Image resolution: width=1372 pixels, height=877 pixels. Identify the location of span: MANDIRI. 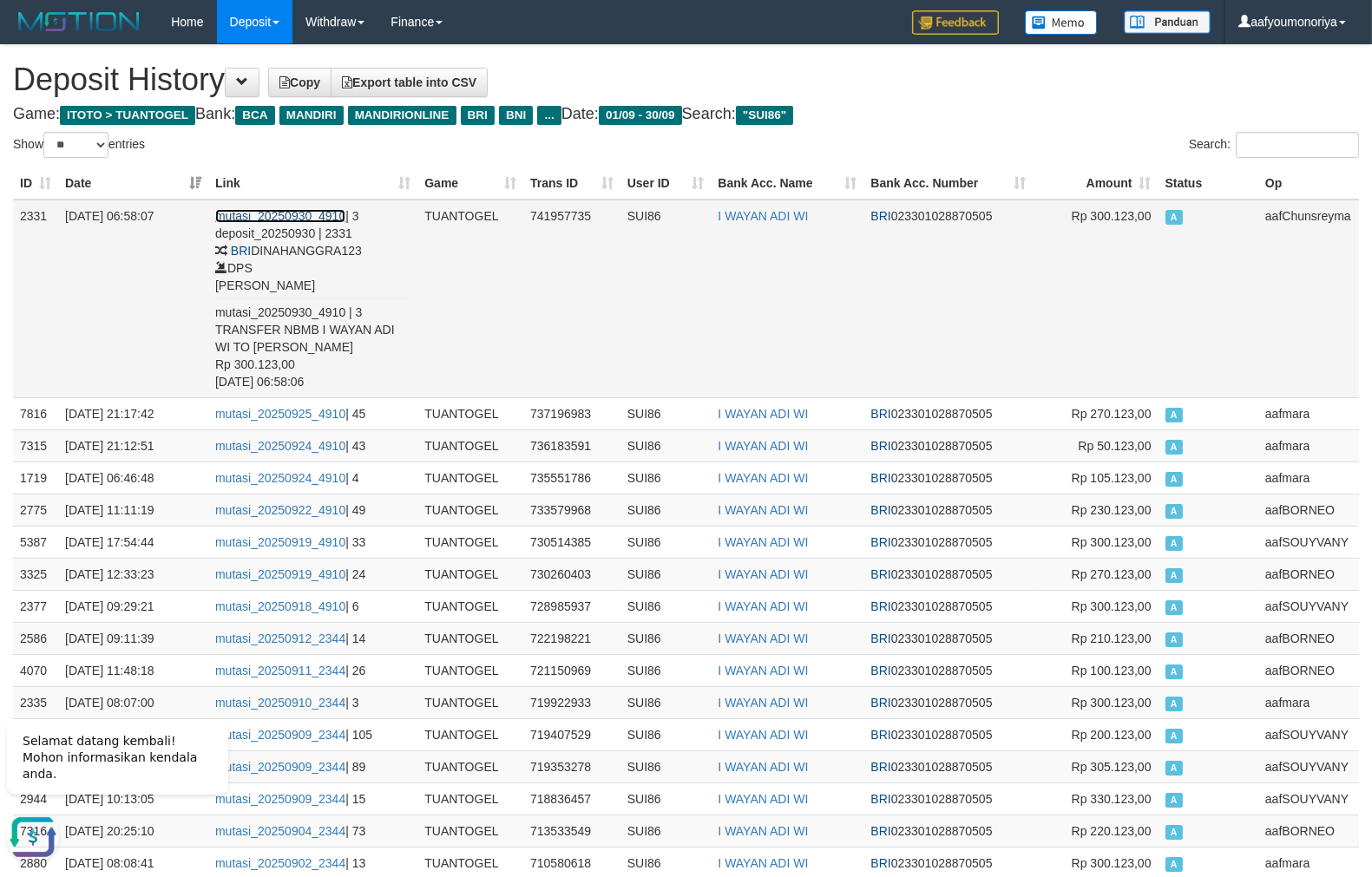
(312, 115).